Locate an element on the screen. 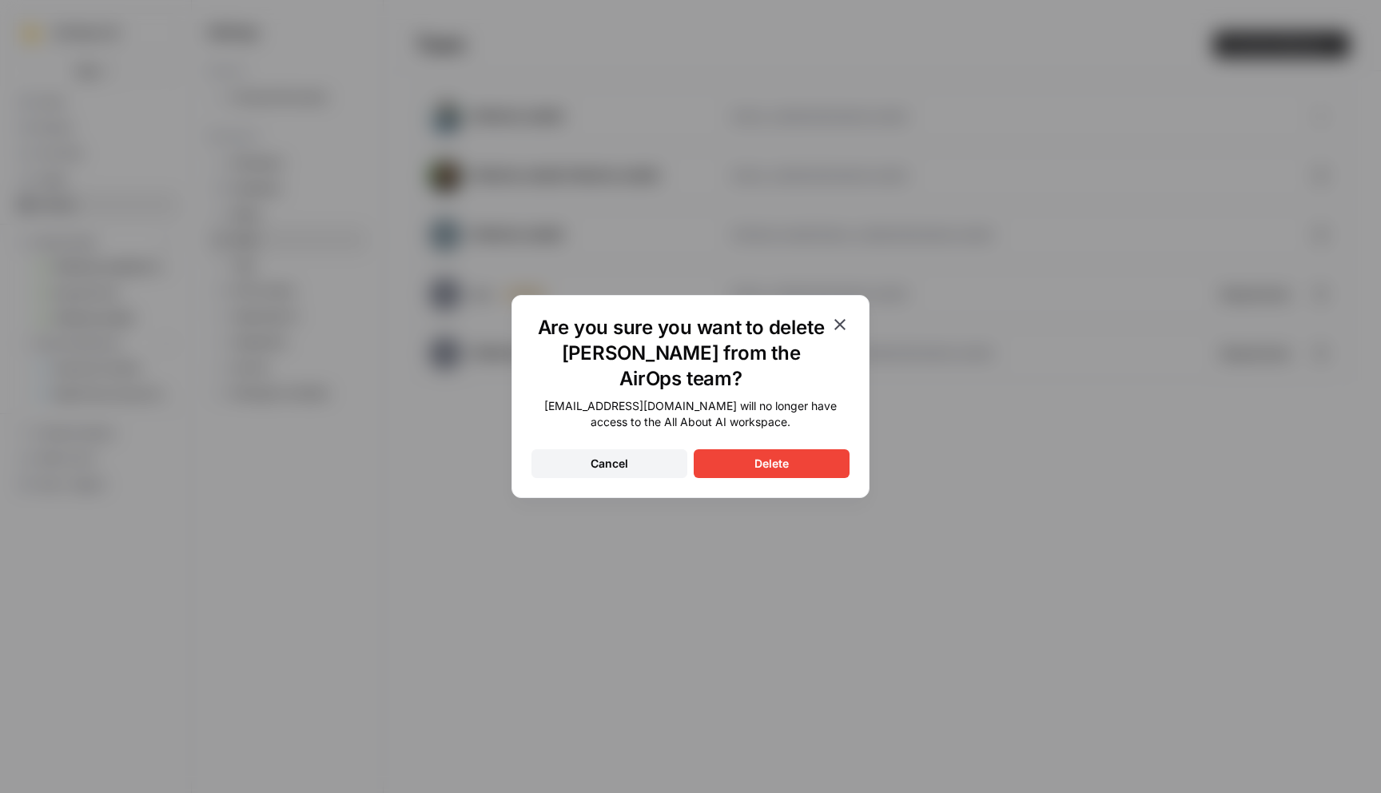 The height and width of the screenshot is (793, 1381). div: Delete is located at coordinates (771, 463).